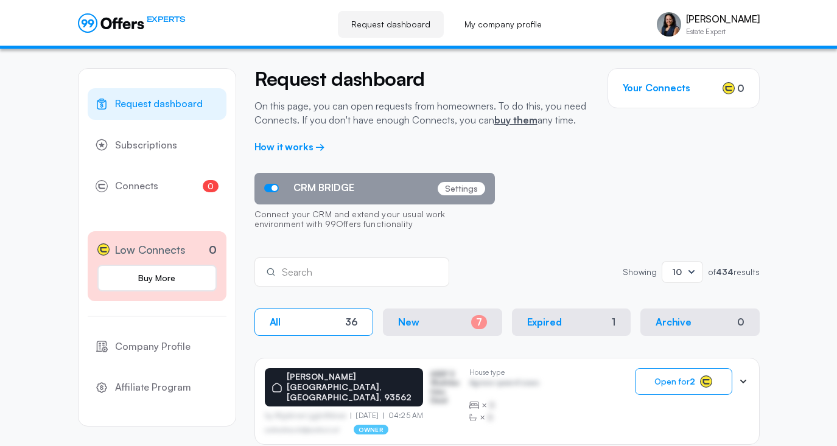 The height and width of the screenshot is (446, 837). What do you see at coordinates (157, 278) in the screenshot?
I see `a: Buy More` at bounding box center [157, 278].